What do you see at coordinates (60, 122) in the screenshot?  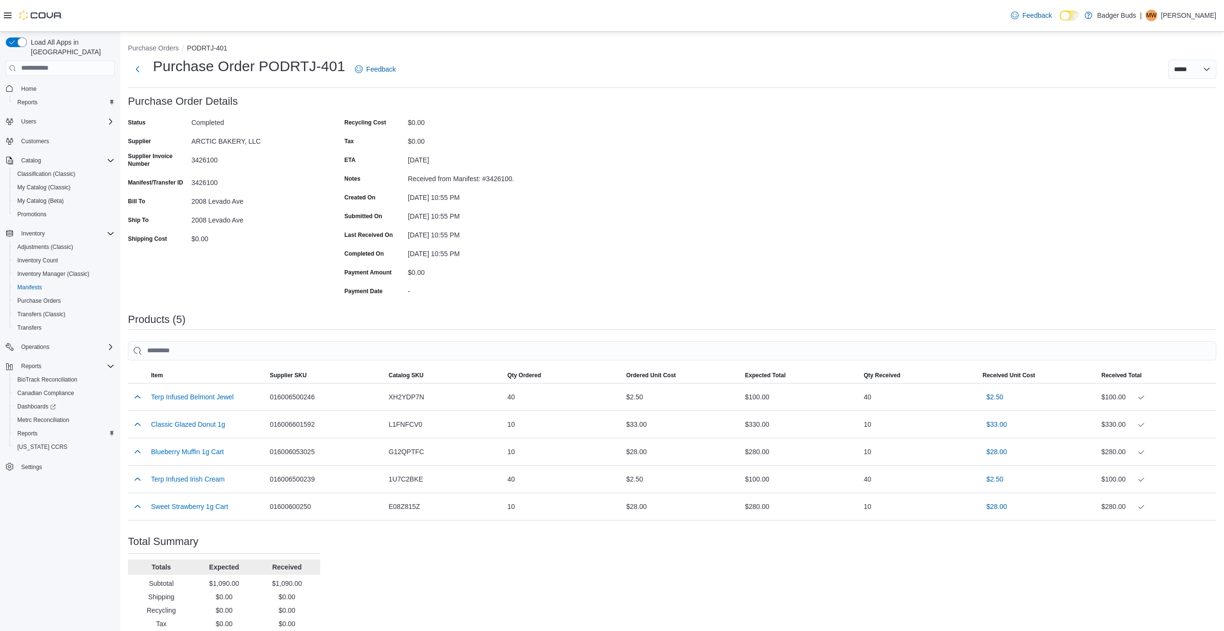 I see `button: Users` at bounding box center [60, 122].